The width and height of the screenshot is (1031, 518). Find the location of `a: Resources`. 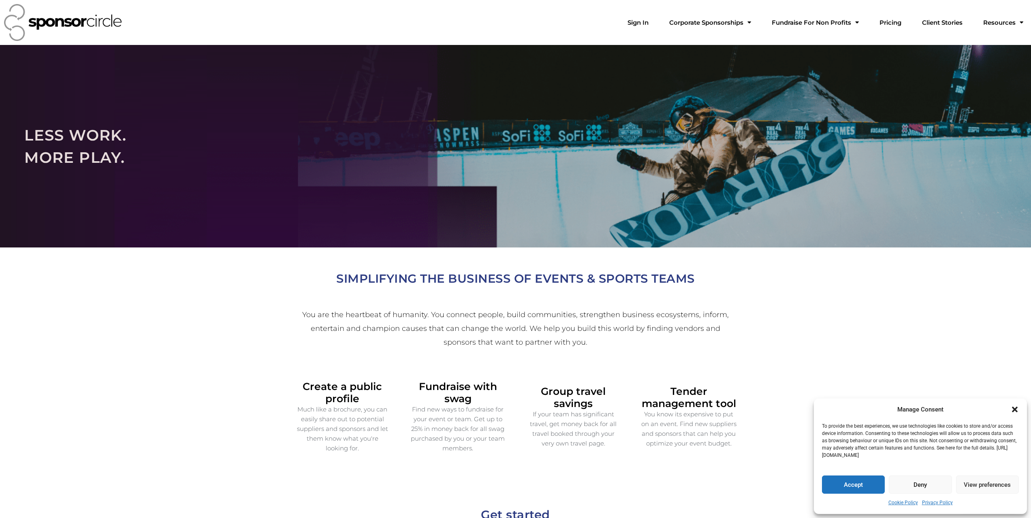

a: Resources is located at coordinates (1003, 23).